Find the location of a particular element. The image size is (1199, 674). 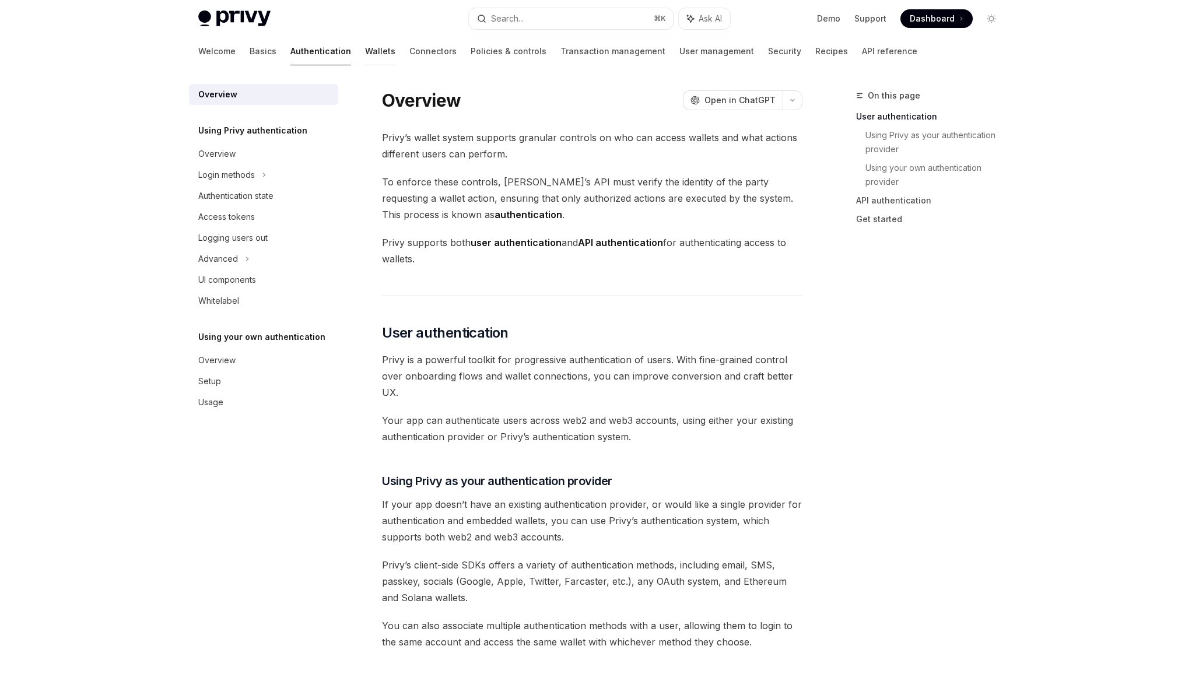

a: Policies & controls is located at coordinates (508, 51).